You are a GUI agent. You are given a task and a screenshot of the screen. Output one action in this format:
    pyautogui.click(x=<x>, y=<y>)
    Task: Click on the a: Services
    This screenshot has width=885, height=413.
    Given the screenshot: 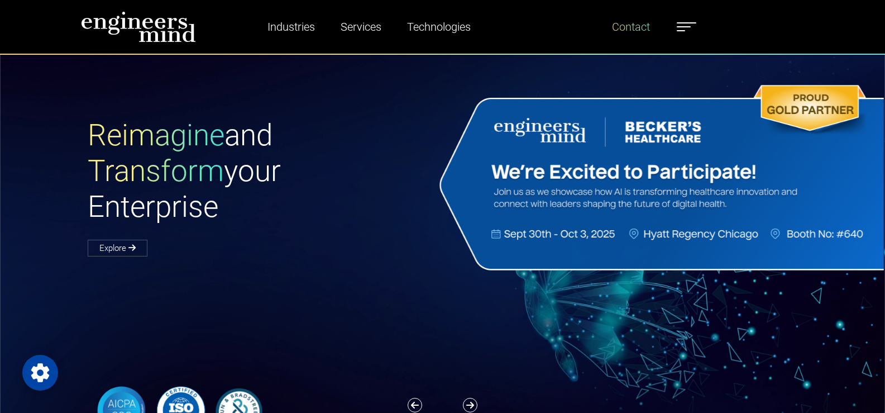 What is the action you would take?
    pyautogui.click(x=361, y=27)
    